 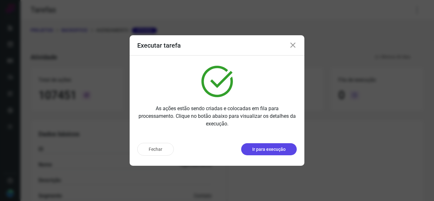 What do you see at coordinates (155, 149) in the screenshot?
I see `button: Fechar` at bounding box center [155, 149].